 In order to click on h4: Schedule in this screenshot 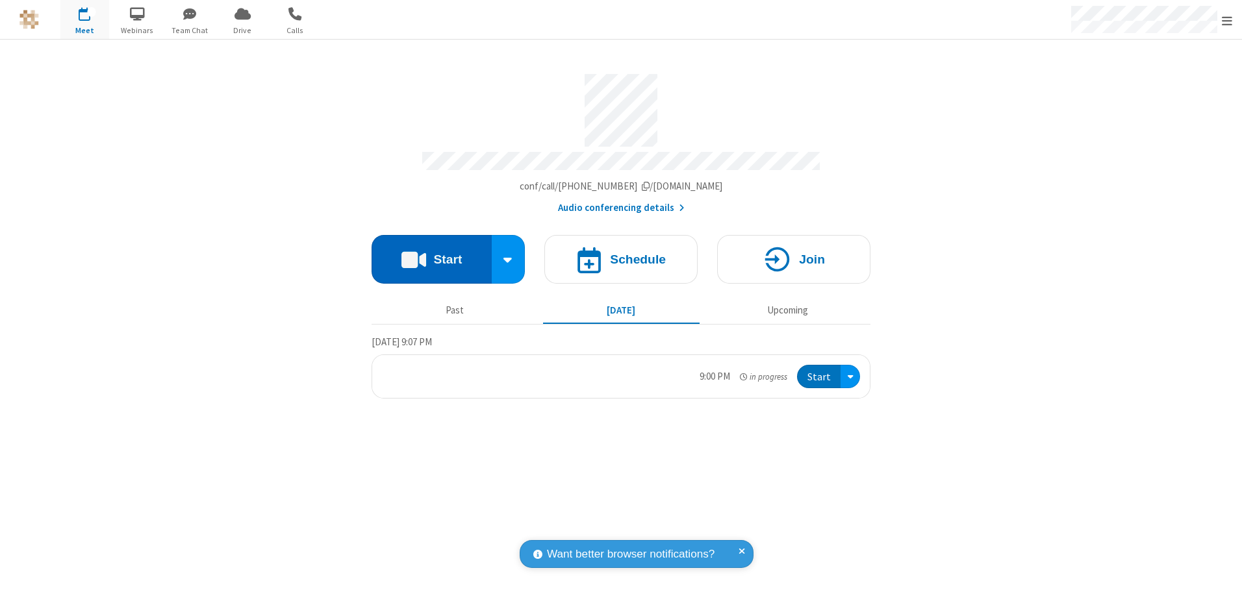, I will do `click(638, 259)`.